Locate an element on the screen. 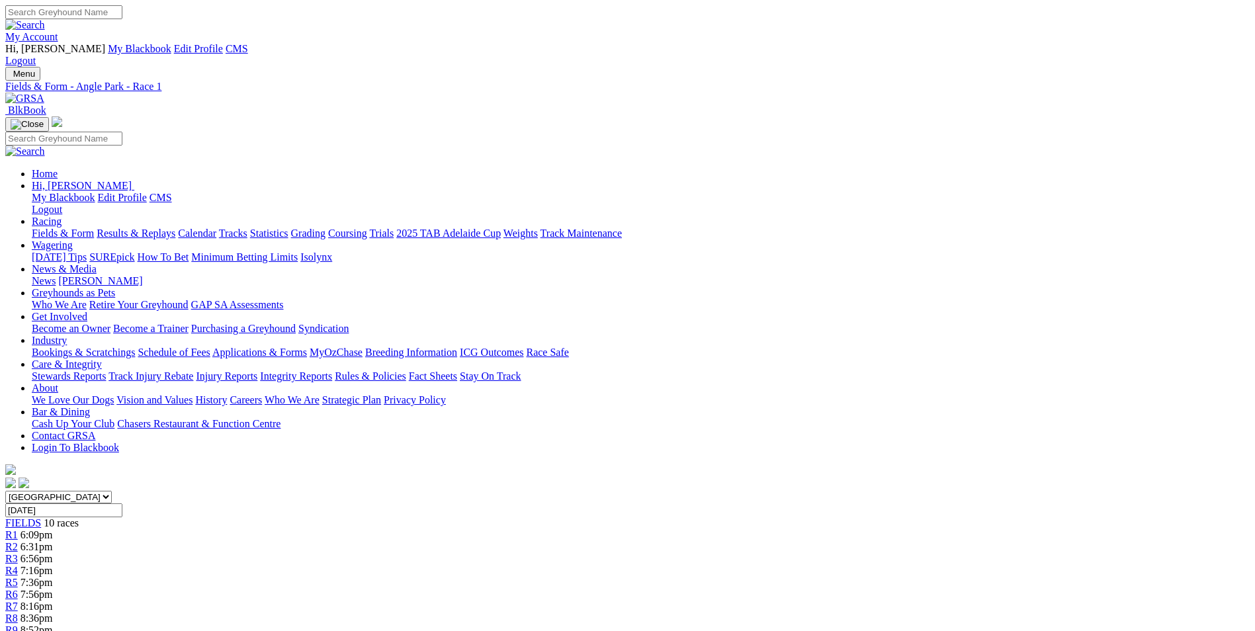 This screenshot has width=1255, height=631. div: Care & Integrity is located at coordinates (640, 376).